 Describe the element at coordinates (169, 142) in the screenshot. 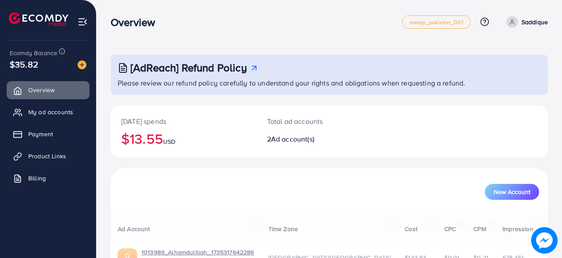

I see `span: USD` at that location.